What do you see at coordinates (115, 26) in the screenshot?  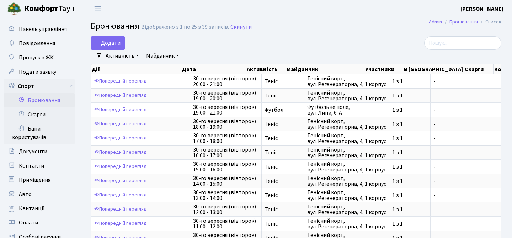 I see `span: Бронювання` at bounding box center [115, 26].